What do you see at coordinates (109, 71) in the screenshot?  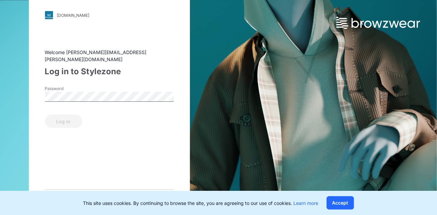 I see `div: Log in to Stylezone` at bounding box center [109, 71].